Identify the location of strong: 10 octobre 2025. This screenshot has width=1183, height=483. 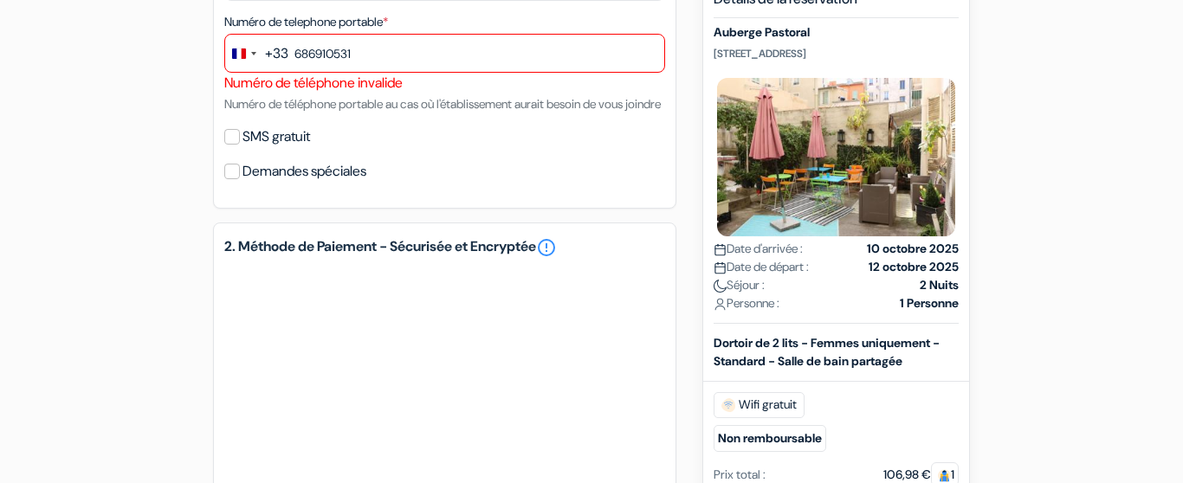
(913, 249).